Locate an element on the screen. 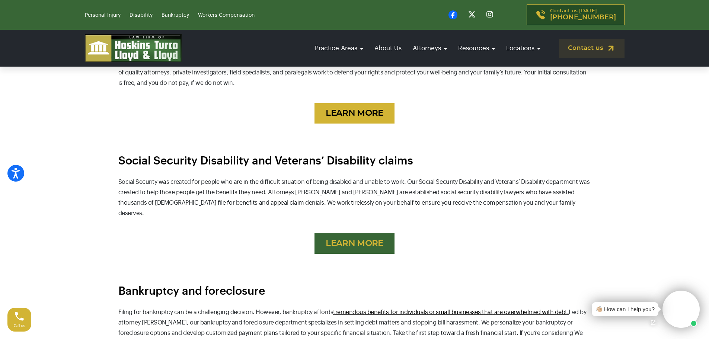  a: Practice Areas is located at coordinates (339, 48).